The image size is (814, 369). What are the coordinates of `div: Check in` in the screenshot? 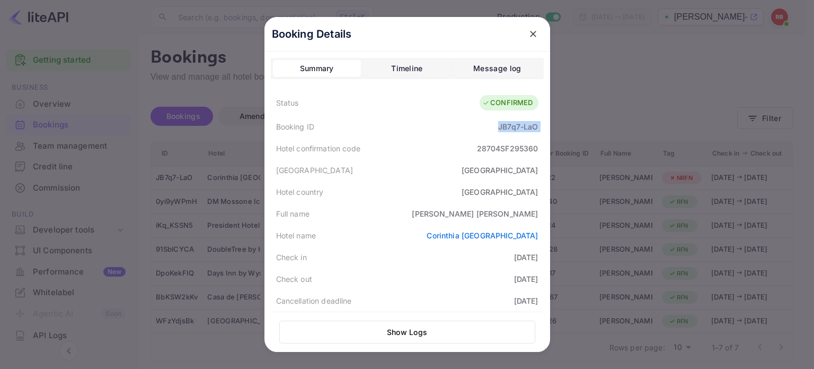 It's located at (292, 257).